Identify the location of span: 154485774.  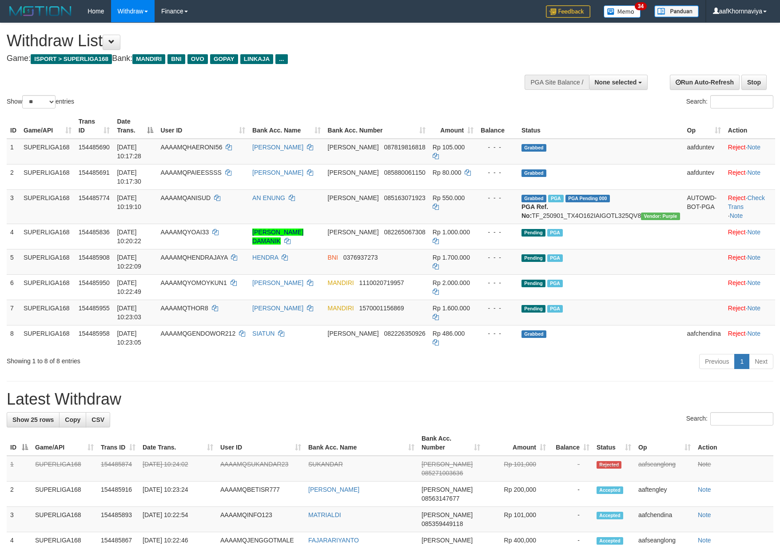
(94, 198).